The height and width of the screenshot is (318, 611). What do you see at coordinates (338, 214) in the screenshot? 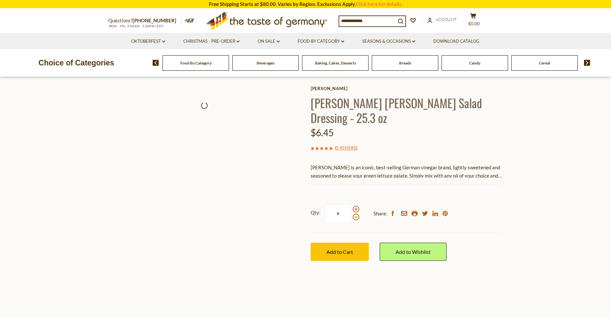
I see `input: Qty:` at bounding box center [338, 214].